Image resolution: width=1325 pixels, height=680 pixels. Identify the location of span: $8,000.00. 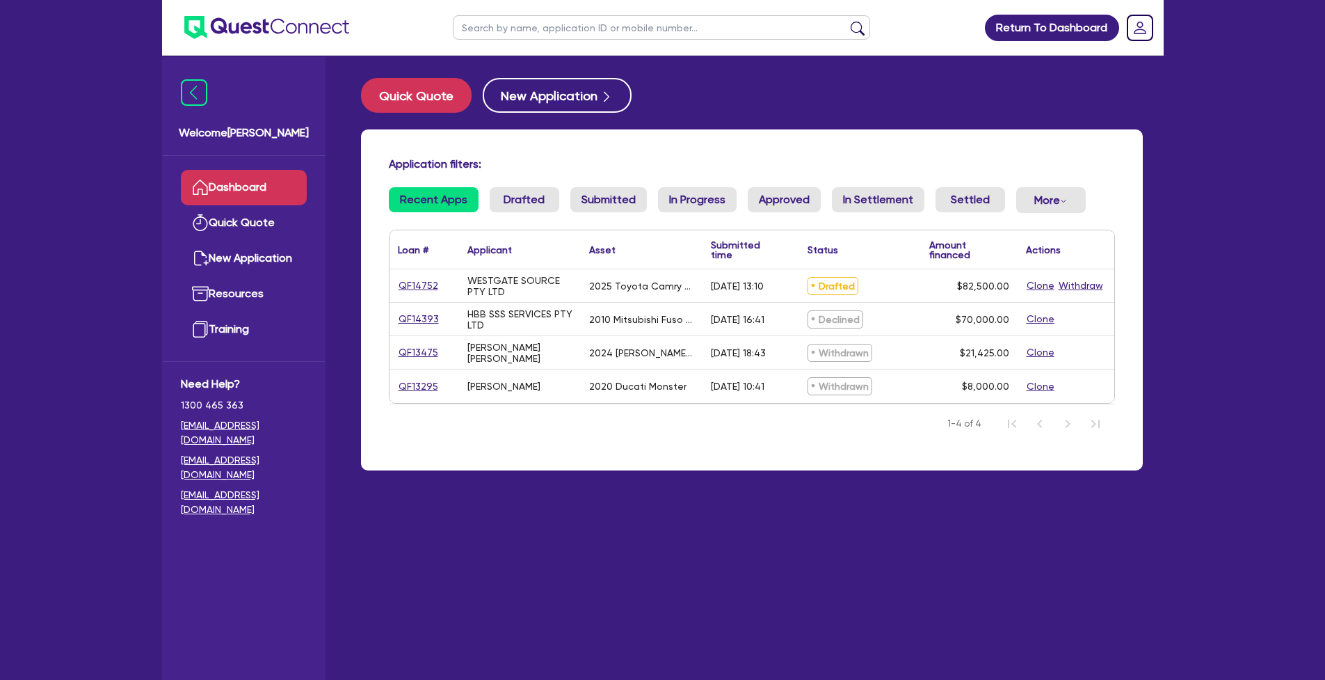
(986, 386).